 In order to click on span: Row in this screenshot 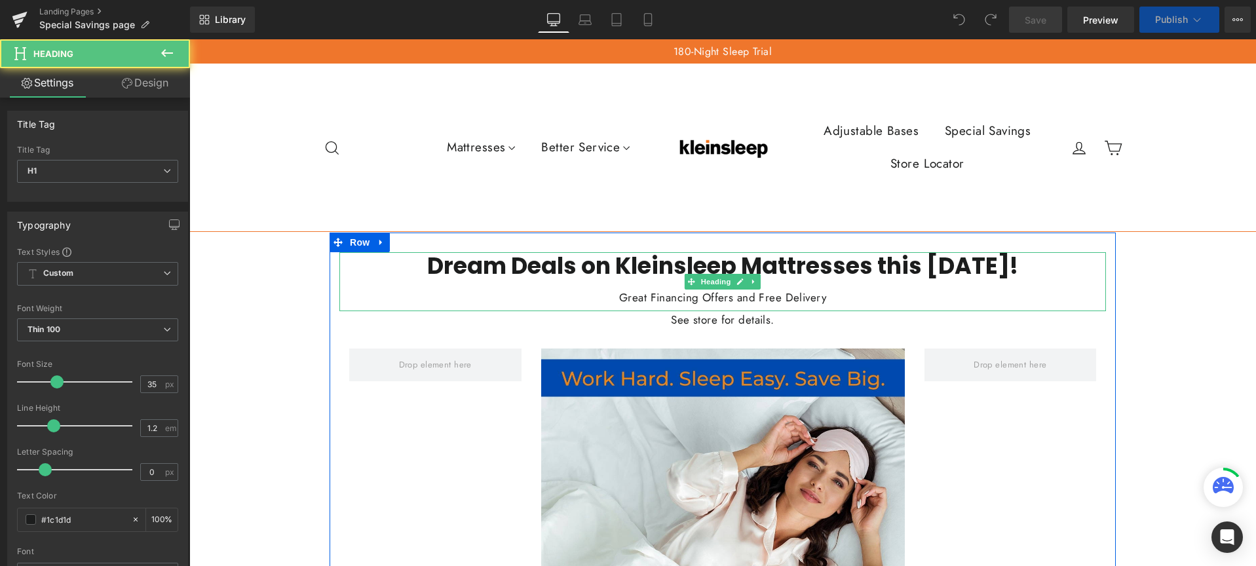, I will do `click(170, 203)`.